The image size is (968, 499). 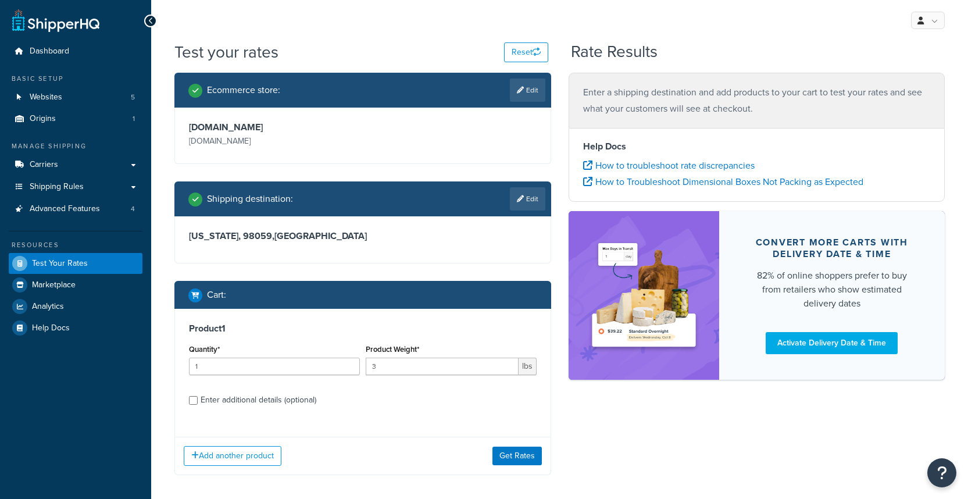 I want to click on a: Help Docs, so click(x=76, y=328).